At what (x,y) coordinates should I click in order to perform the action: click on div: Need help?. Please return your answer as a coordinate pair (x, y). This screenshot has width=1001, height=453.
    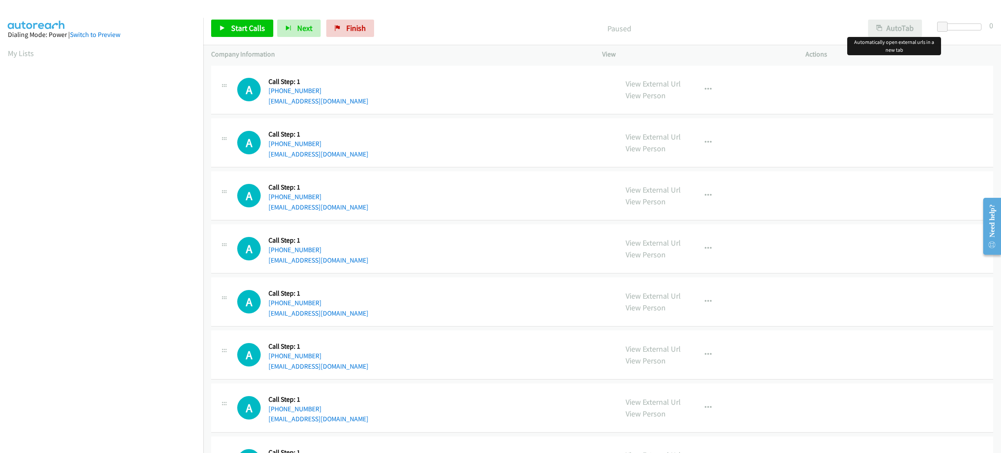
    Looking at the image, I should click on (16, 29).